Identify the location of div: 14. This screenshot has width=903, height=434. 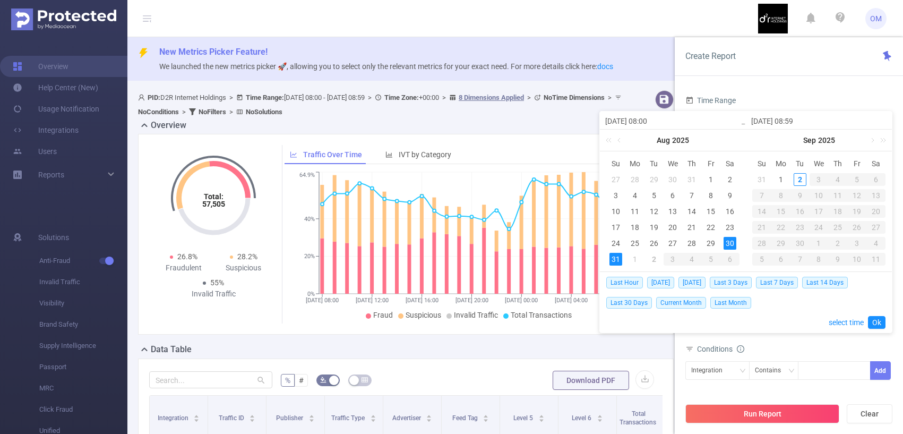
(762, 211).